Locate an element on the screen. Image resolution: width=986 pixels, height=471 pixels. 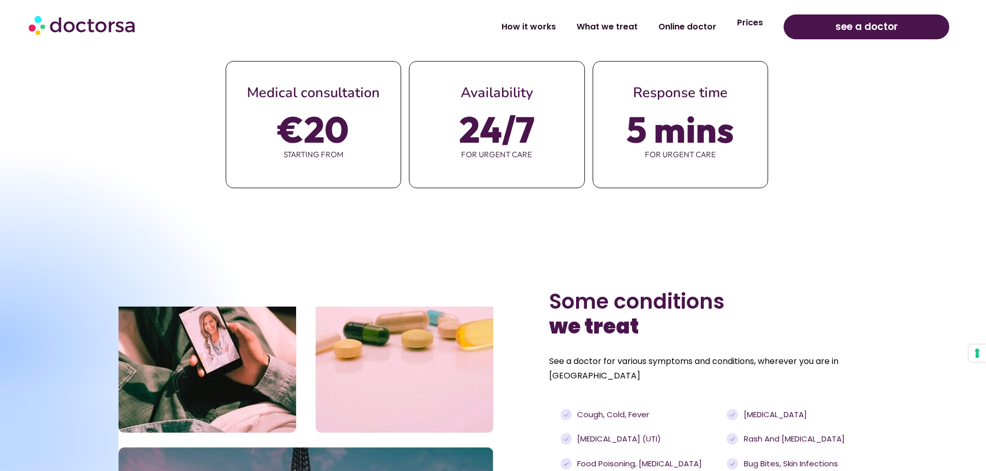
span: Response time is located at coordinates (680, 93).